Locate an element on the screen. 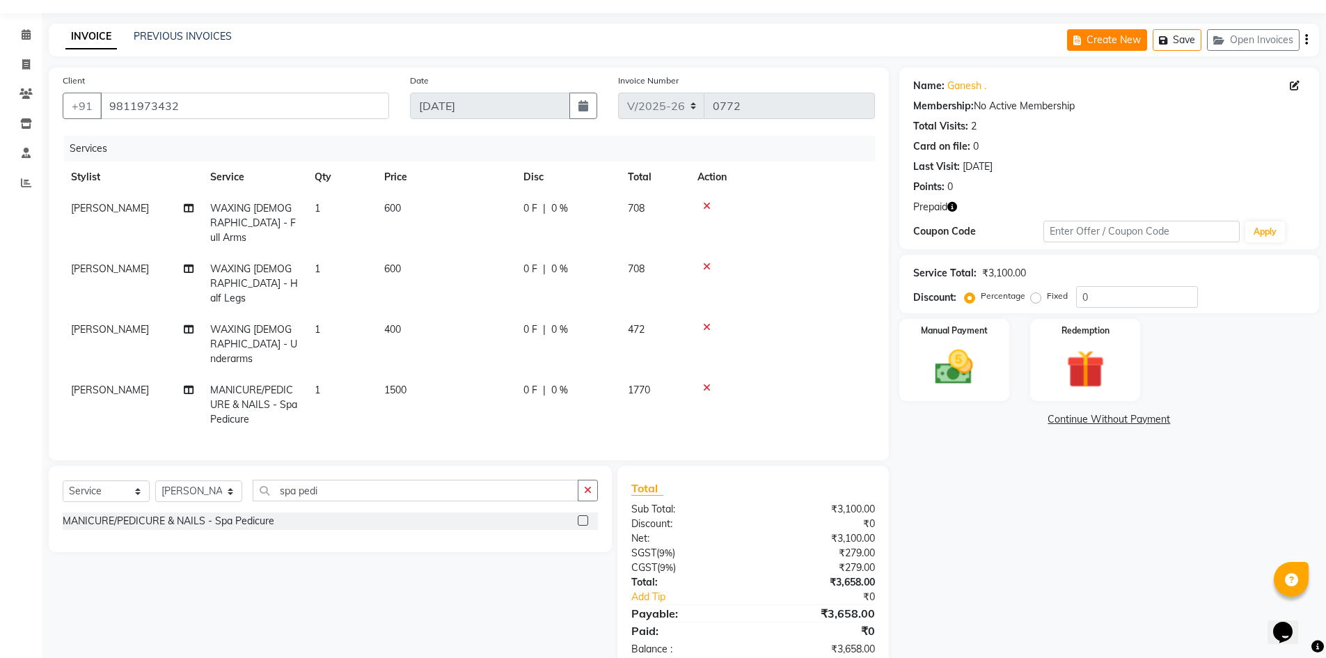 This screenshot has width=1326, height=658. input: Enter Offer / Coupon Code is located at coordinates (1142, 231).